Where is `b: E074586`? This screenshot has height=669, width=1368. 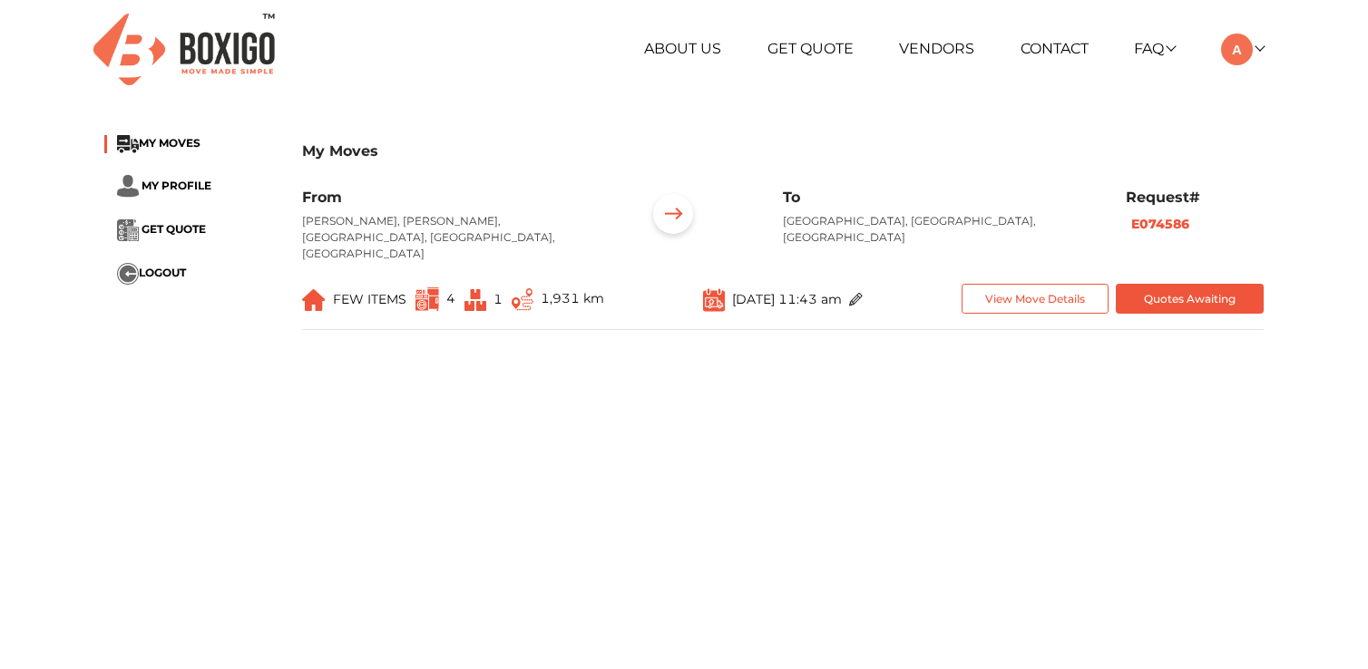 b: E074586 is located at coordinates (1160, 224).